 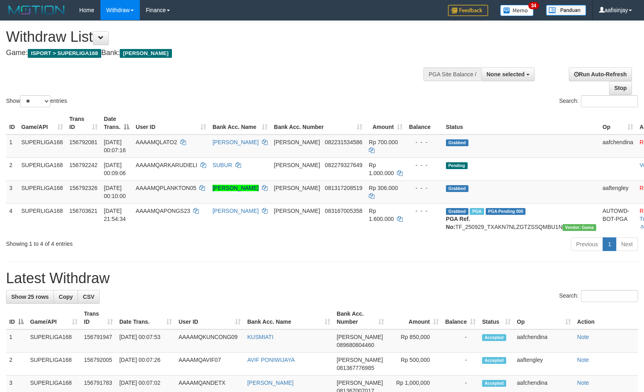 What do you see at coordinates (156, 142) in the screenshot?
I see `span: AAAAMQLATO2` at bounding box center [156, 142].